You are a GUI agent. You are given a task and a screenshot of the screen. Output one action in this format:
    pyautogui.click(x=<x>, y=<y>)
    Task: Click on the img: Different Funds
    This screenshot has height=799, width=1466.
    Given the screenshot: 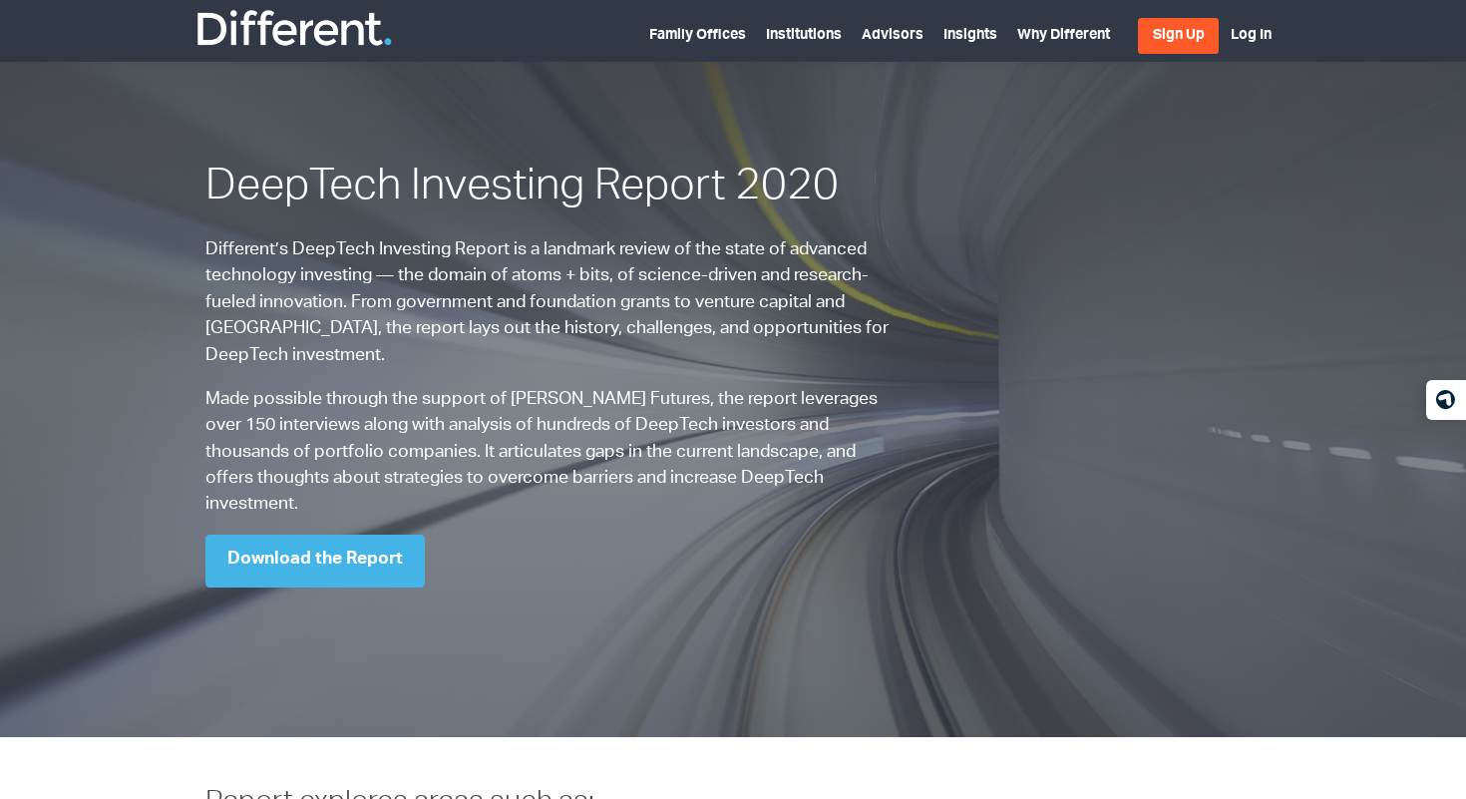 What is the action you would take?
    pyautogui.click(x=294, y=28)
    